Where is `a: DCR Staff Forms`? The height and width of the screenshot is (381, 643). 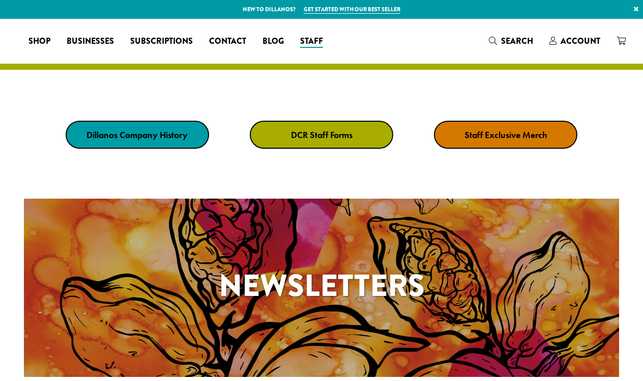 a: DCR Staff Forms is located at coordinates (322, 134).